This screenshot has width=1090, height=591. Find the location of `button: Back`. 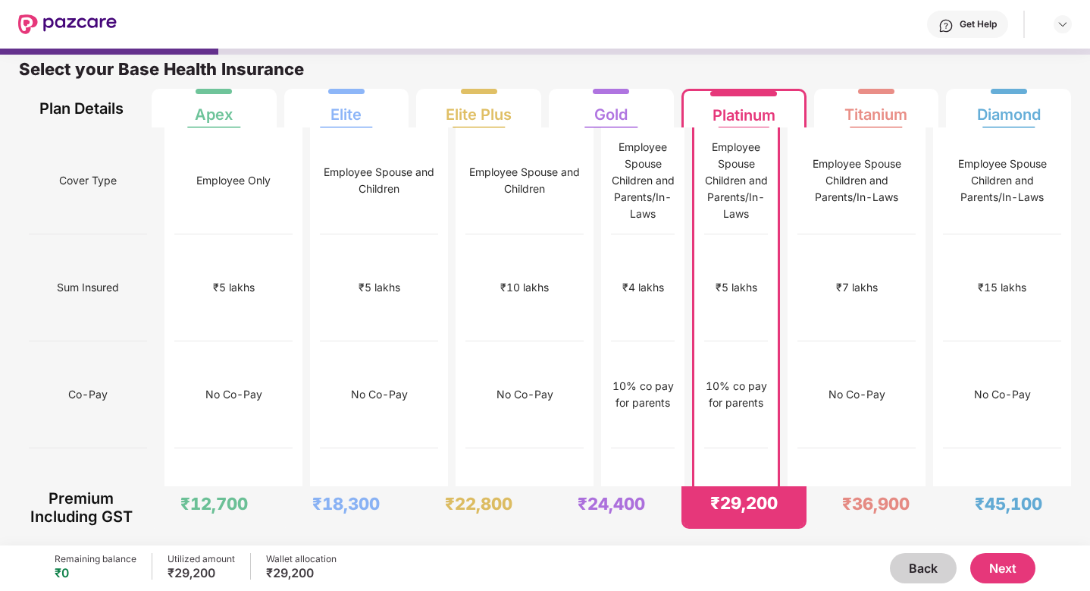

button: Back is located at coordinates (923, 568).